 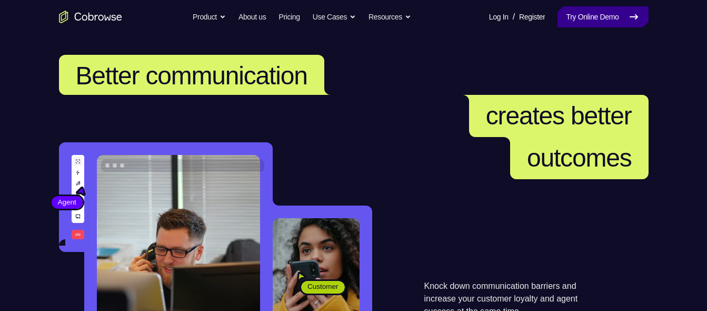 What do you see at coordinates (192, 75) in the screenshot?
I see `span: Better communication` at bounding box center [192, 75].